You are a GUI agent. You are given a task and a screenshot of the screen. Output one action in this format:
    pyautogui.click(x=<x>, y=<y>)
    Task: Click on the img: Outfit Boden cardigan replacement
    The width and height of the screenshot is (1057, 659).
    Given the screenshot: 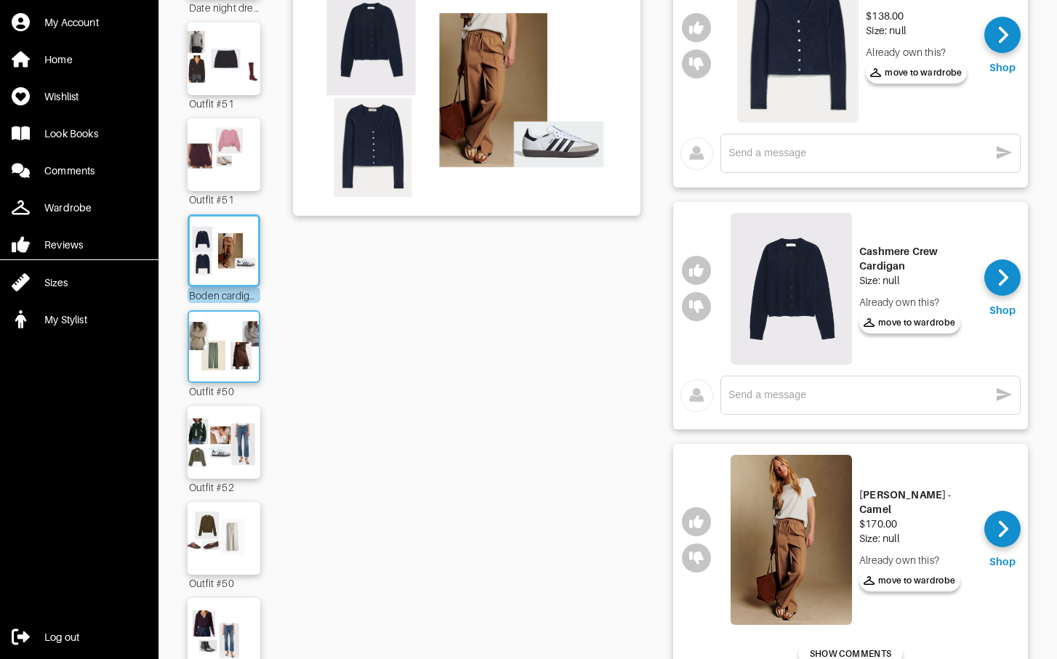 What is the action you would take?
    pyautogui.click(x=224, y=251)
    